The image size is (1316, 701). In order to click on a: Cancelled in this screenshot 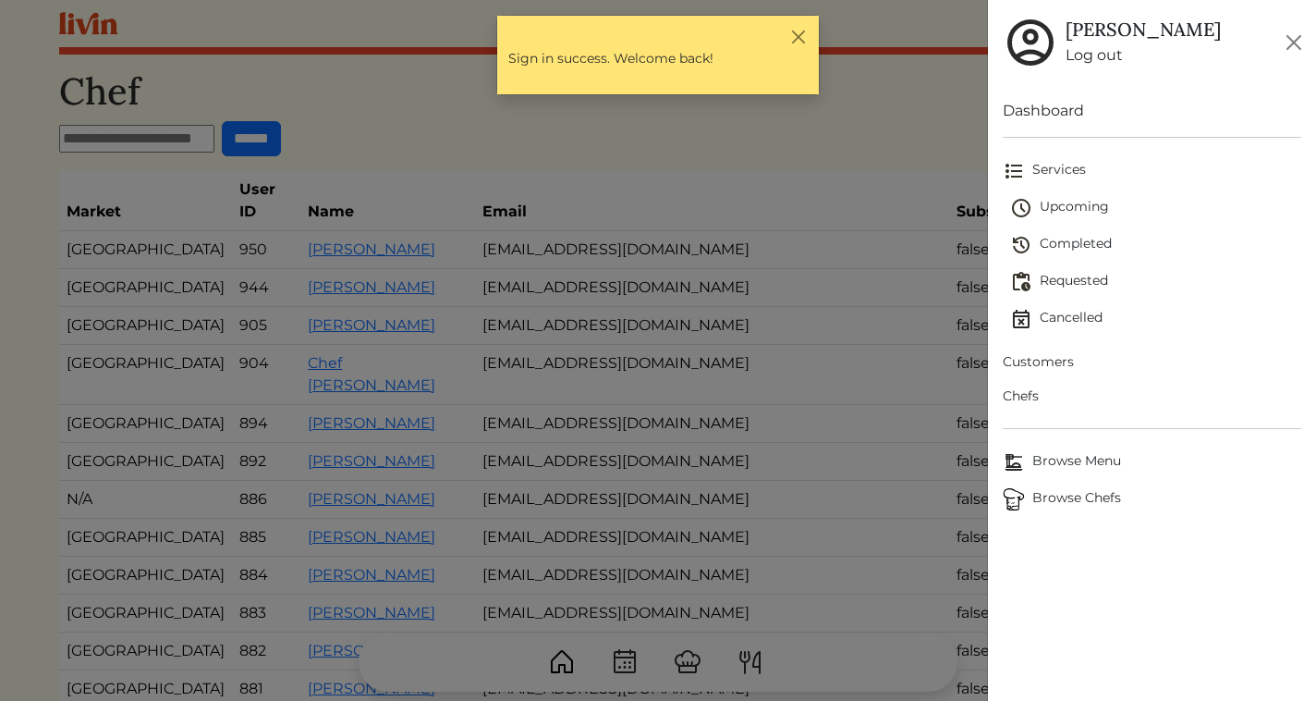, I will do `click(1156, 319)`.